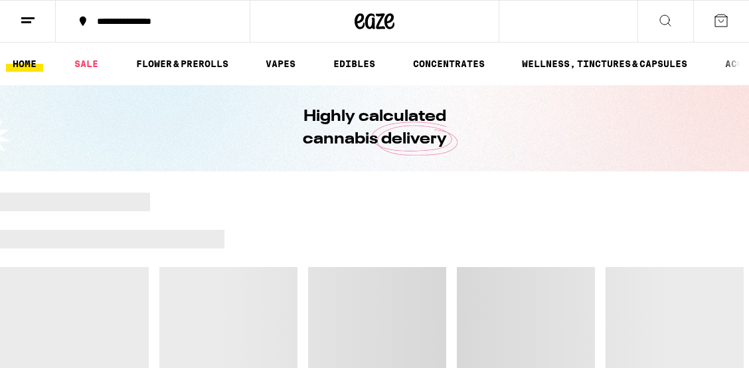 This screenshot has height=368, width=749. Describe the element at coordinates (25, 64) in the screenshot. I see `a: HOME` at that location.